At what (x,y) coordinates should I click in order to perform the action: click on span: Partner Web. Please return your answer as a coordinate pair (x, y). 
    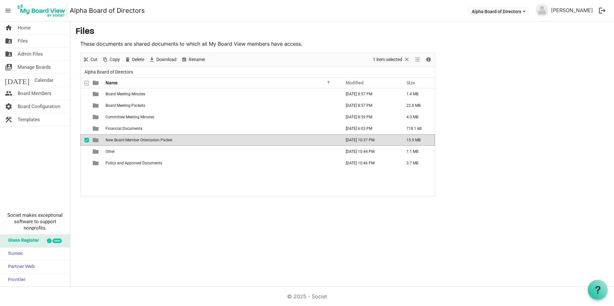
    Looking at the image, I should click on (20, 267).